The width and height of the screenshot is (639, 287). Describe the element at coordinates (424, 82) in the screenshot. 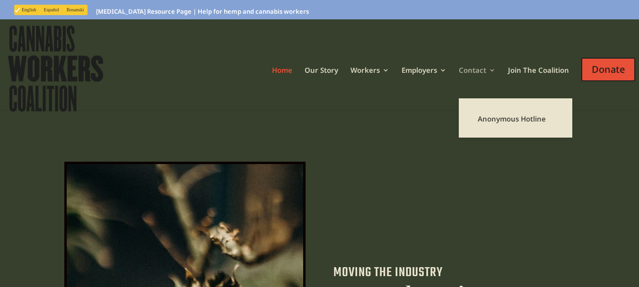

I see `a: Employers` at that location.